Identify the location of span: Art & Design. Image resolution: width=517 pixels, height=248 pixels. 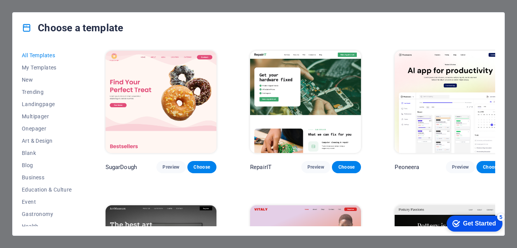
(47, 141).